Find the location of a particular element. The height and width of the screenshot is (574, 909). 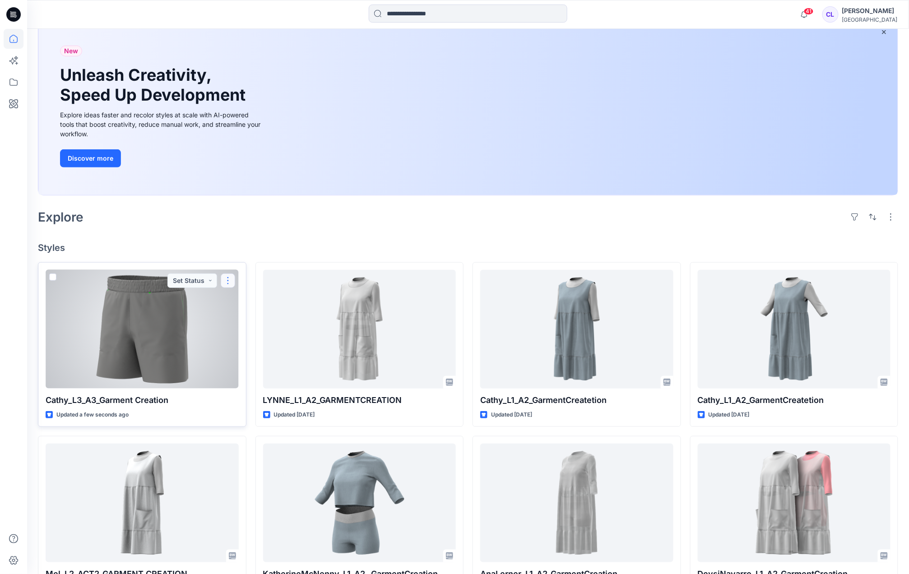

h4: Styles is located at coordinates (468, 248).